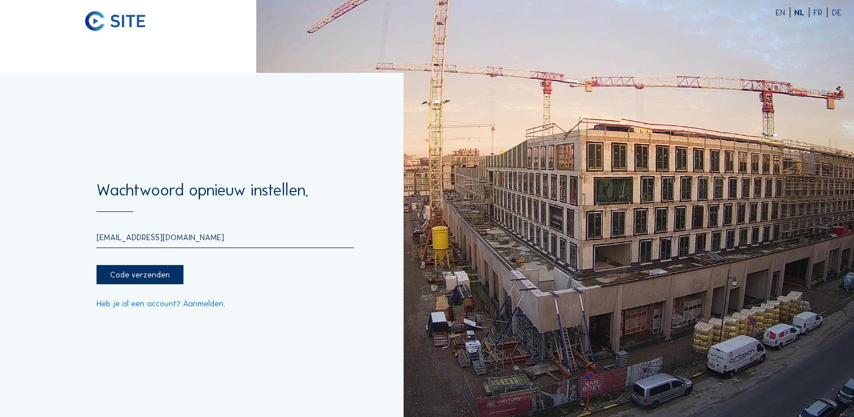 Image resolution: width=854 pixels, height=417 pixels. Describe the element at coordinates (140, 274) in the screenshot. I see `div: Code verzenden` at that location.